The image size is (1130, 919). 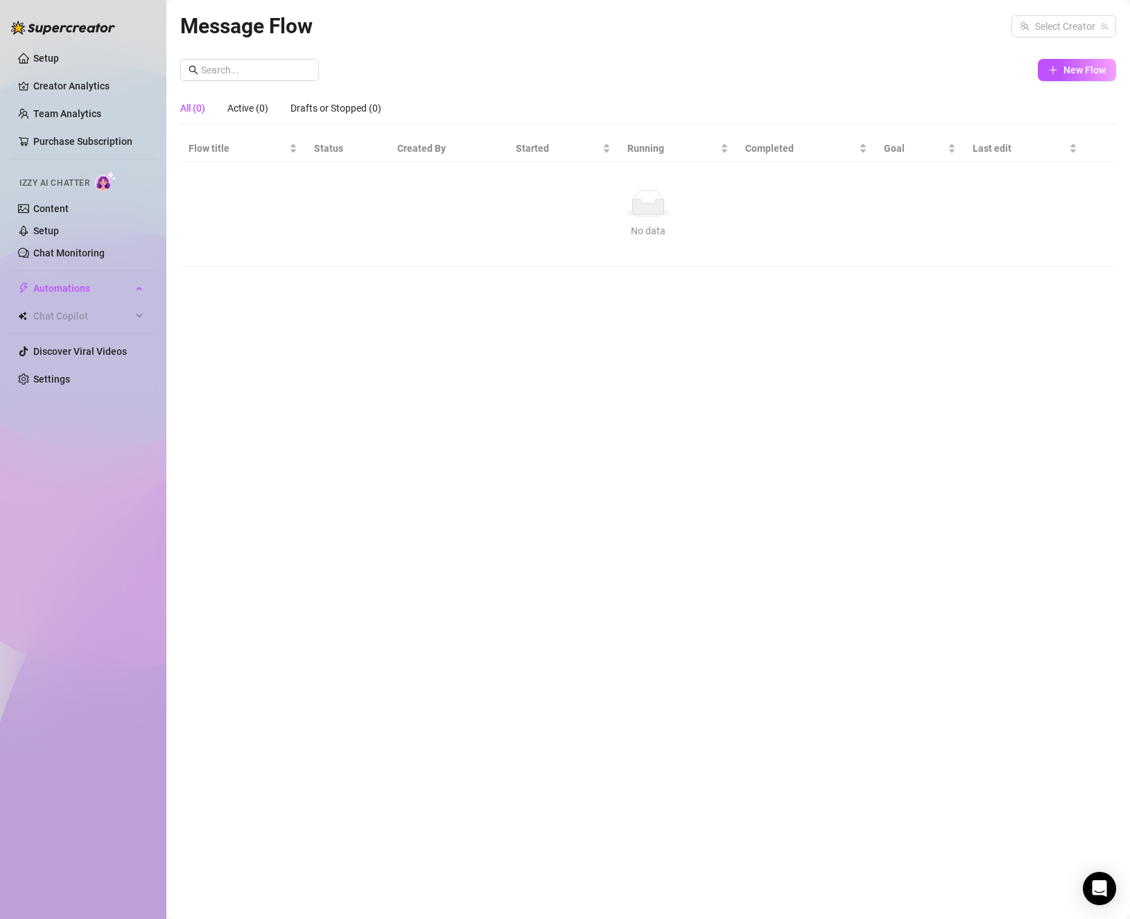 I want to click on img: logo-BBDzfeDw.svg, so click(x=63, y=28).